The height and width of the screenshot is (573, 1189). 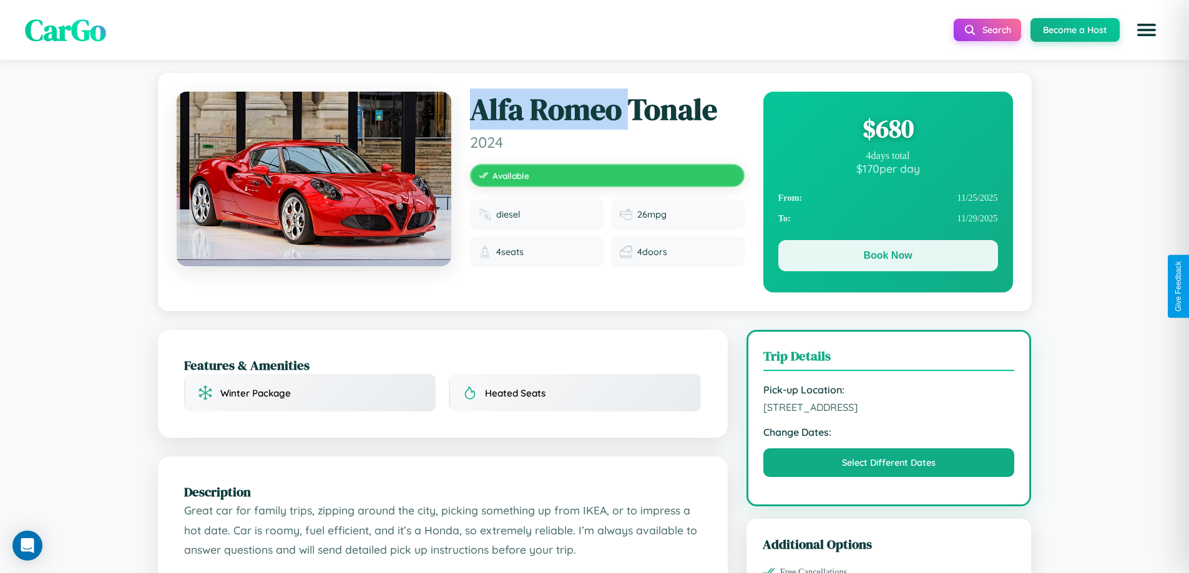 I want to click on h1: Alfa Romeo Tonale, so click(x=607, y=110).